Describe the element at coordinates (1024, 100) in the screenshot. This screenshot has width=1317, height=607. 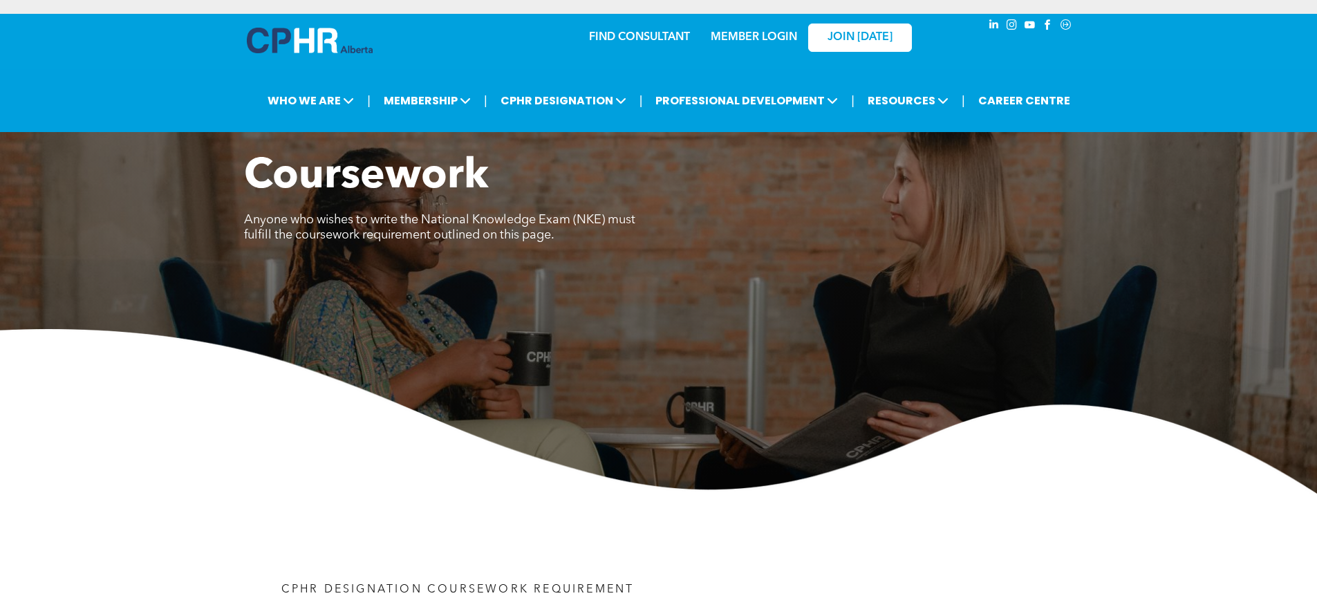
I see `a: CAREER CENTRE` at that location.